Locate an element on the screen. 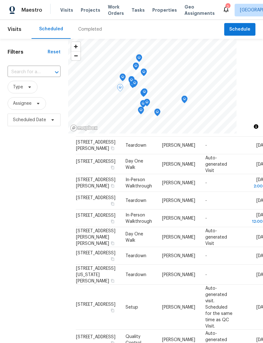 The image size is (263, 343). span: Type is located at coordinates (18, 87).